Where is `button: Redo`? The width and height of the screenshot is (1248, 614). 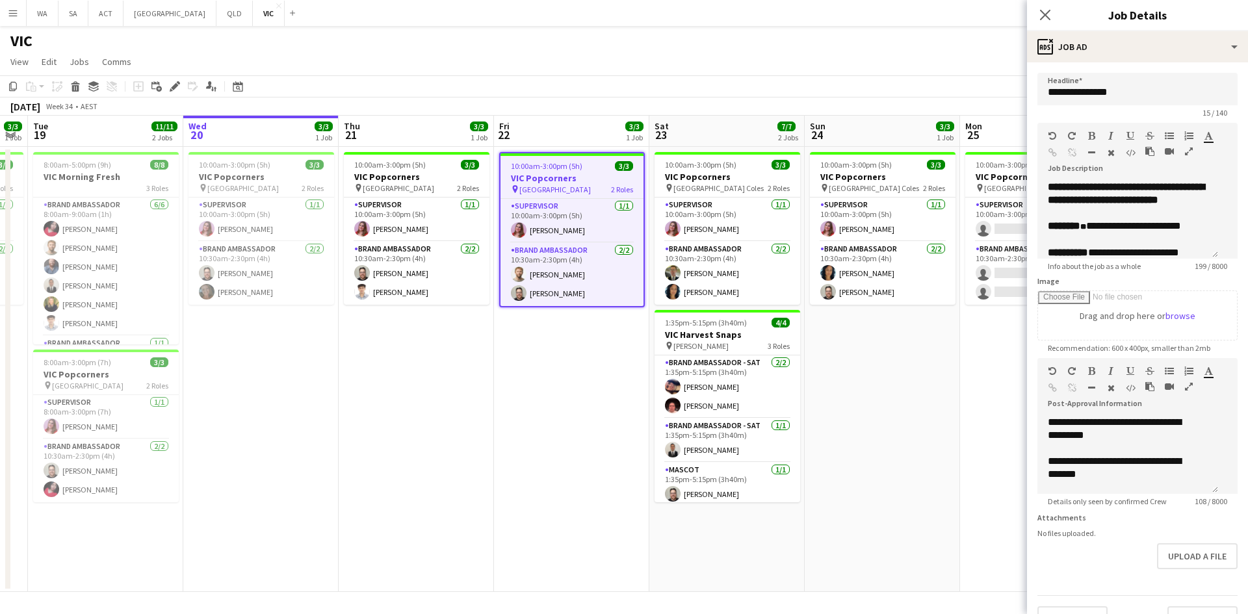 button: Redo is located at coordinates (1072, 136).